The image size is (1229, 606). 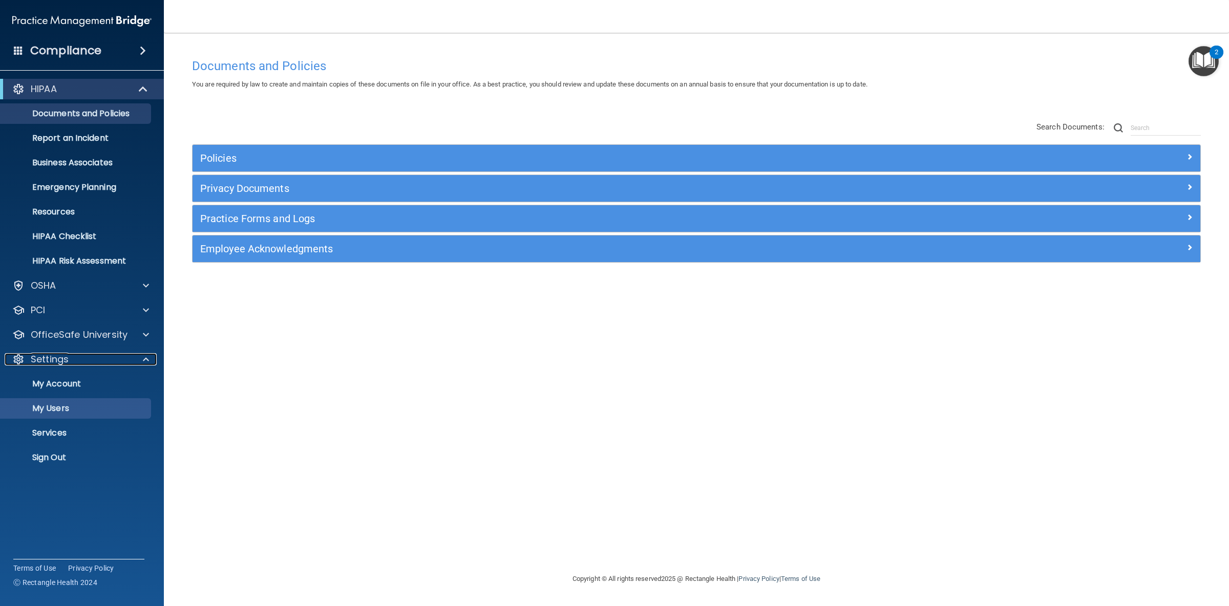 What do you see at coordinates (80, 286) in the screenshot?
I see `a: OSHA` at bounding box center [80, 286].